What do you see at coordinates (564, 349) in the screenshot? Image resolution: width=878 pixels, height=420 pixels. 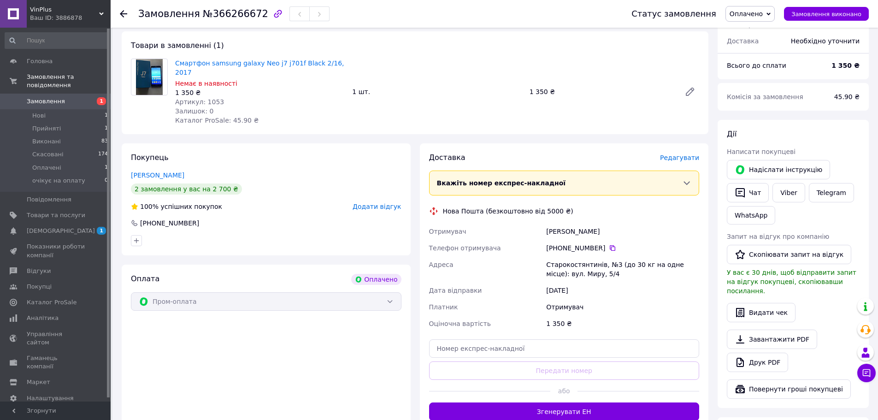 I see `input: Номер експрес-накладної` at bounding box center [564, 349].